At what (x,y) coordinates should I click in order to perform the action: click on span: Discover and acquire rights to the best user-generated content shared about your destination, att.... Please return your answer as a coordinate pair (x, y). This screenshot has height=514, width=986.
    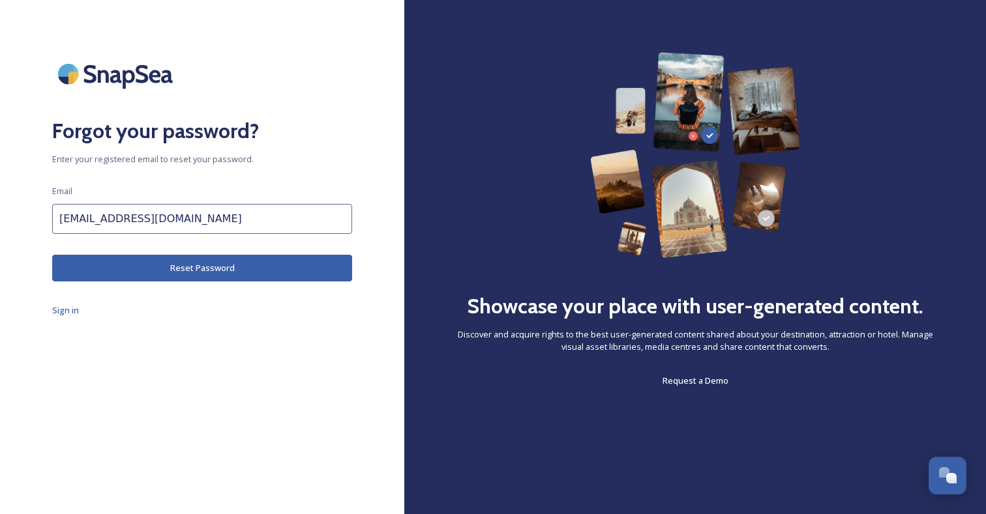
    Looking at the image, I should click on (695, 341).